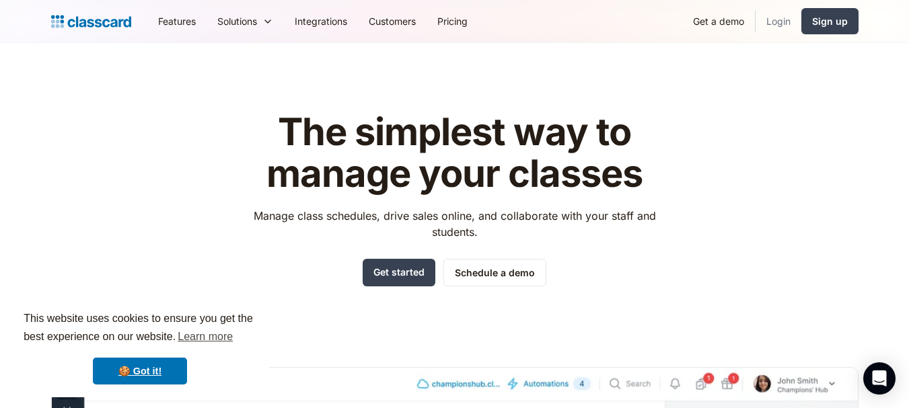 This screenshot has width=909, height=408. What do you see at coordinates (494, 272) in the screenshot?
I see `a: Schedule a demo` at bounding box center [494, 272].